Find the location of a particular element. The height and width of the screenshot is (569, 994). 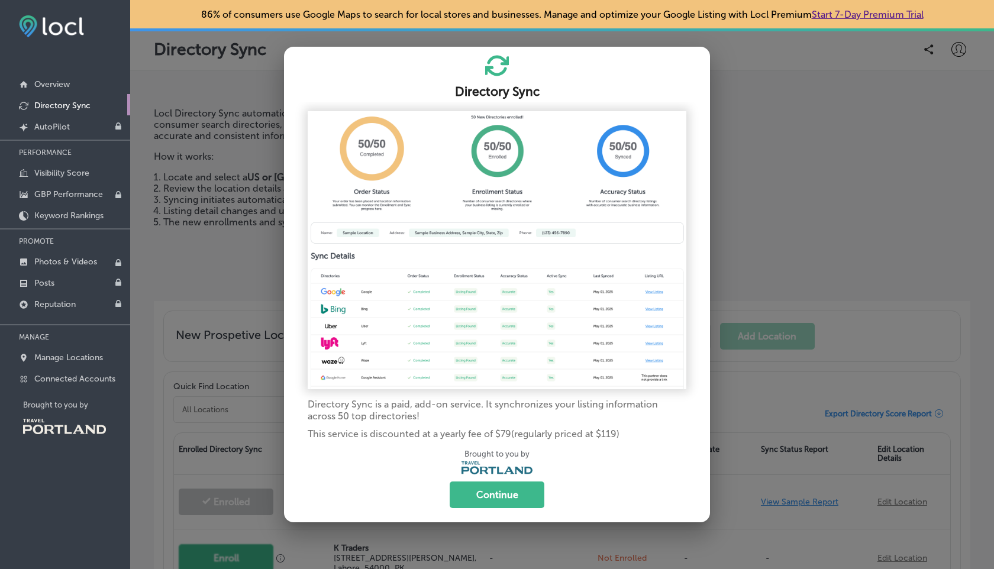

p: GBP Performance is located at coordinates (69, 194).